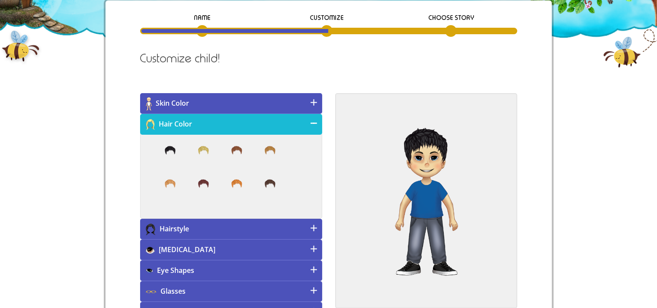 Image resolution: width=657 pixels, height=308 pixels. Describe the element at coordinates (231, 229) in the screenshot. I see `h4: Hairstyle` at that location.